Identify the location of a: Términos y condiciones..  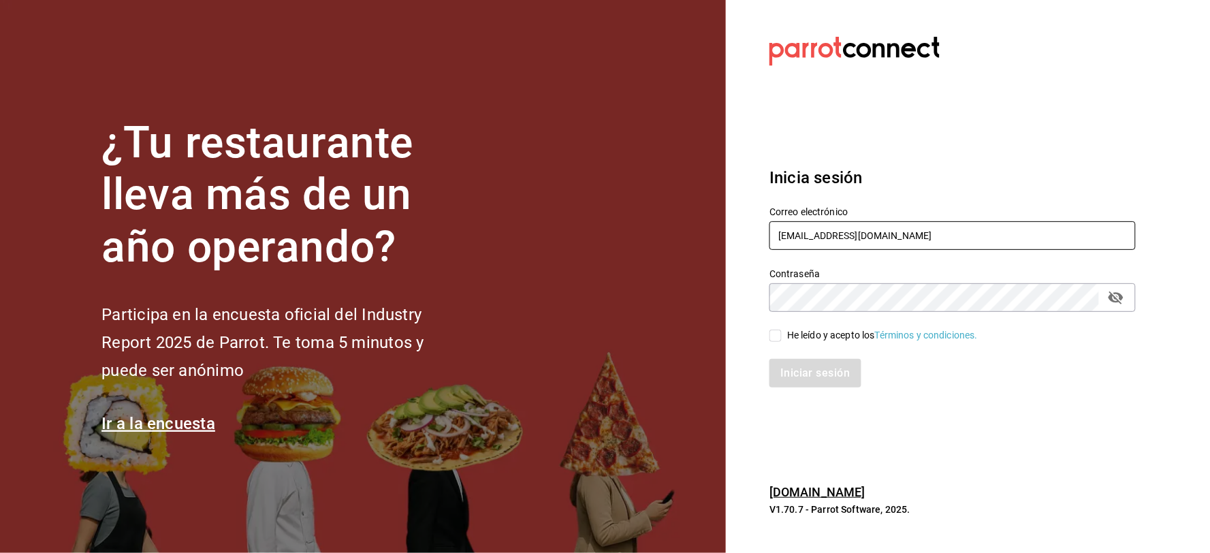
(926, 335).